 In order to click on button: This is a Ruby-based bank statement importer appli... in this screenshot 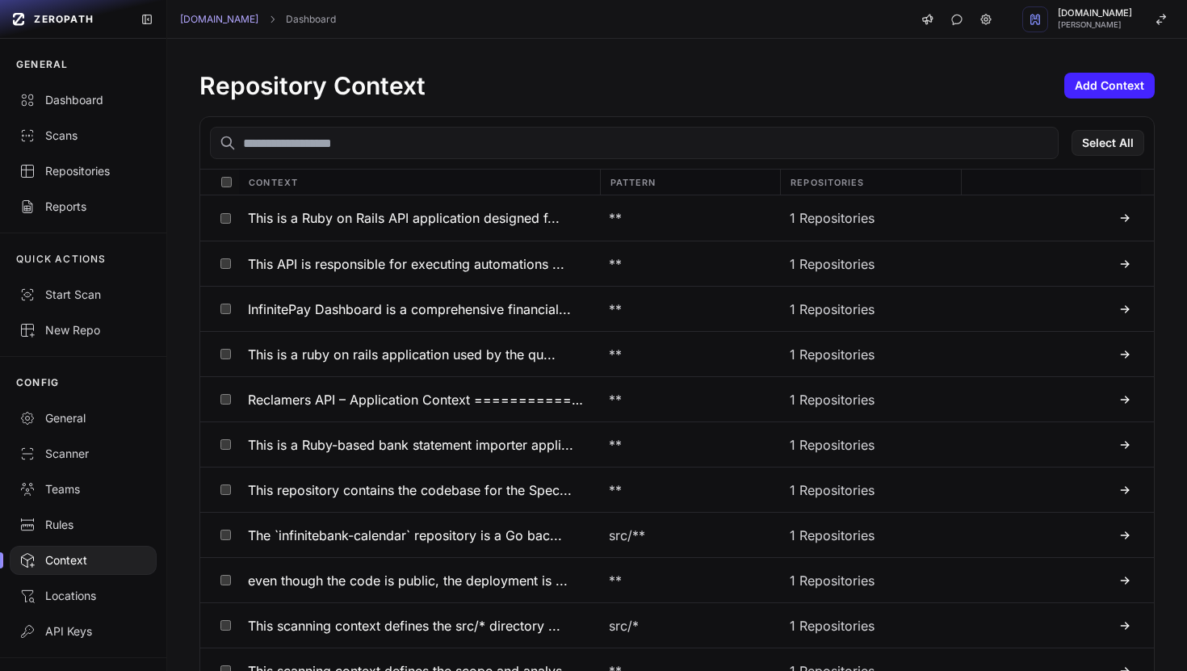, I will do `click(418, 444)`.